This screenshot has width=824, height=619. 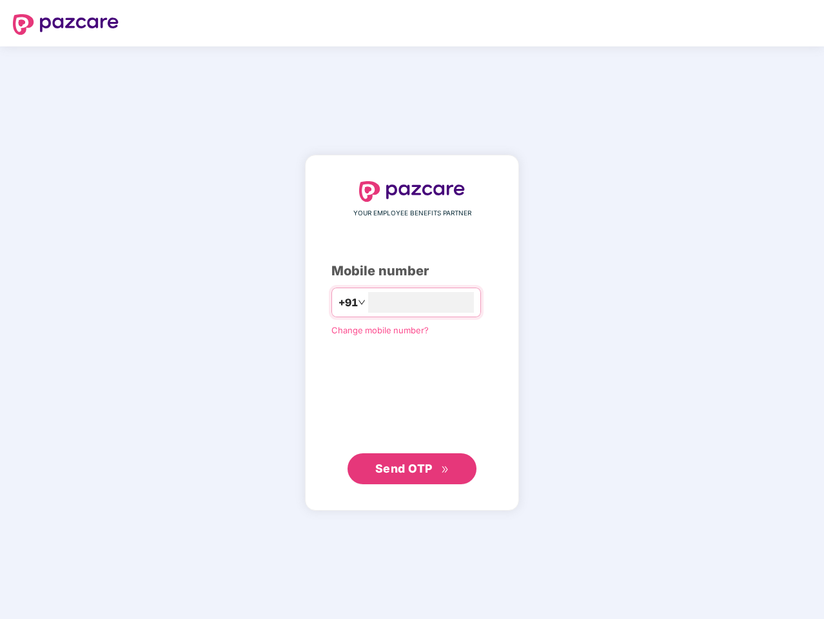 What do you see at coordinates (362, 302) in the screenshot?
I see `span: down` at bounding box center [362, 302].